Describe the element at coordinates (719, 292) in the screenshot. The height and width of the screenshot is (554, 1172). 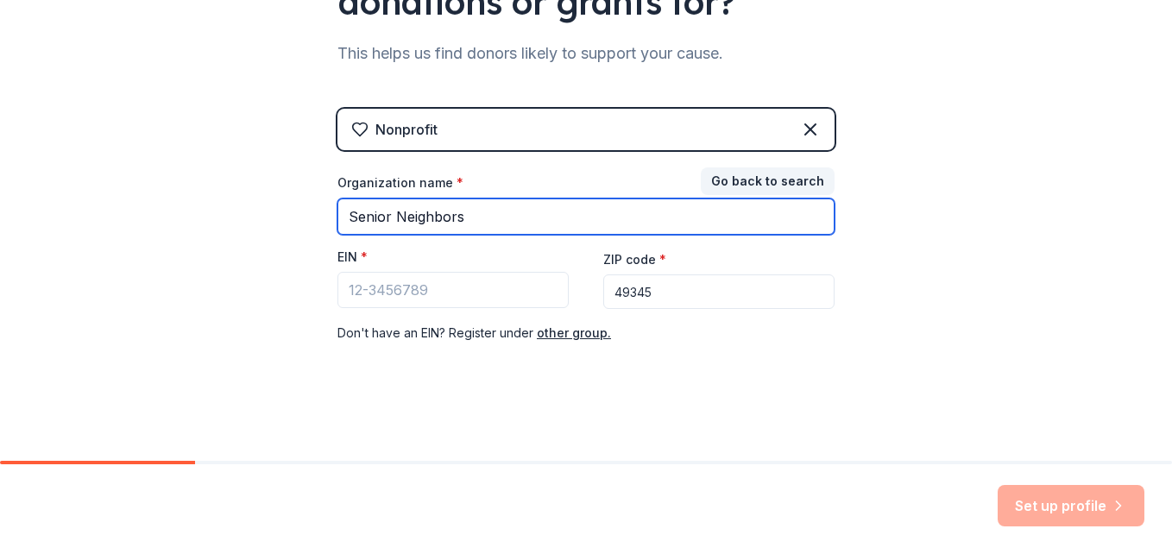
I see `input: 12345 (U.S. only)` at that location.